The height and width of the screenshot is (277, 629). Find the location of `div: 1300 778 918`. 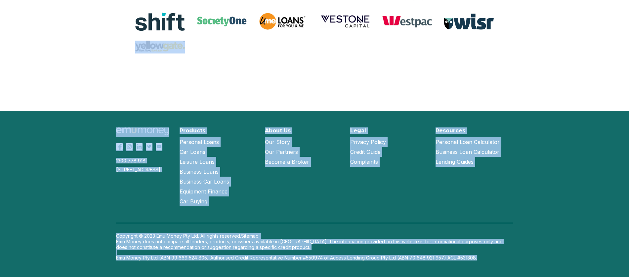

div: 1300 778 918 is located at coordinates (144, 161).